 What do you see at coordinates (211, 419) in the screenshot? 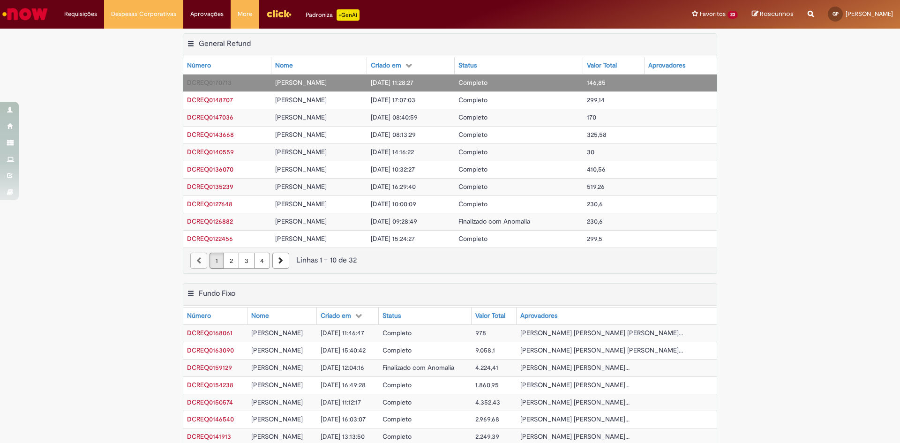
I see `span: DCREQ0146540` at bounding box center [211, 419].